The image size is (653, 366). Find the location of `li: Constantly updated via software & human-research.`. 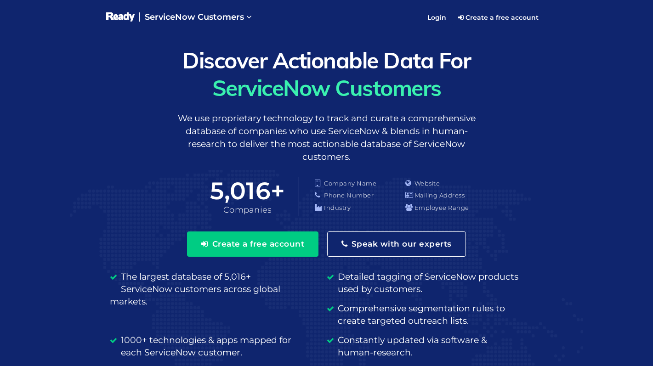

li: Constantly updated via software & human-research. is located at coordinates (435, 346).